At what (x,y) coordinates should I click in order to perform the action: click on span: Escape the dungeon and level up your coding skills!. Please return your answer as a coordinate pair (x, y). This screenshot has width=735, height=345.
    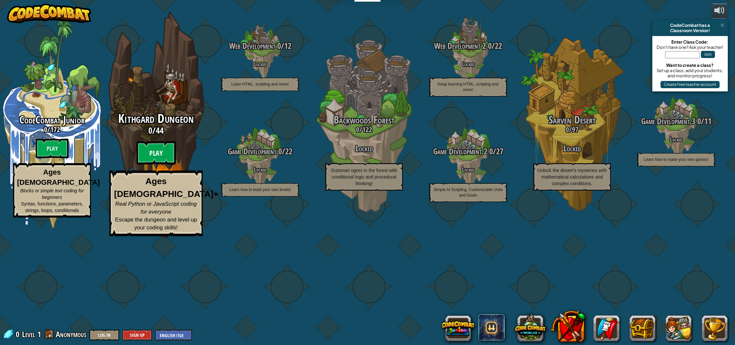
    Looking at the image, I should click on (156, 224).